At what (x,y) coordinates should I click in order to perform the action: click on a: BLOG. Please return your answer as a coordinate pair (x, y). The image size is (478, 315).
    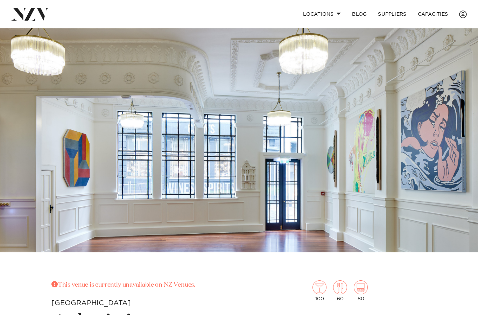
    Looking at the image, I should click on (359, 14).